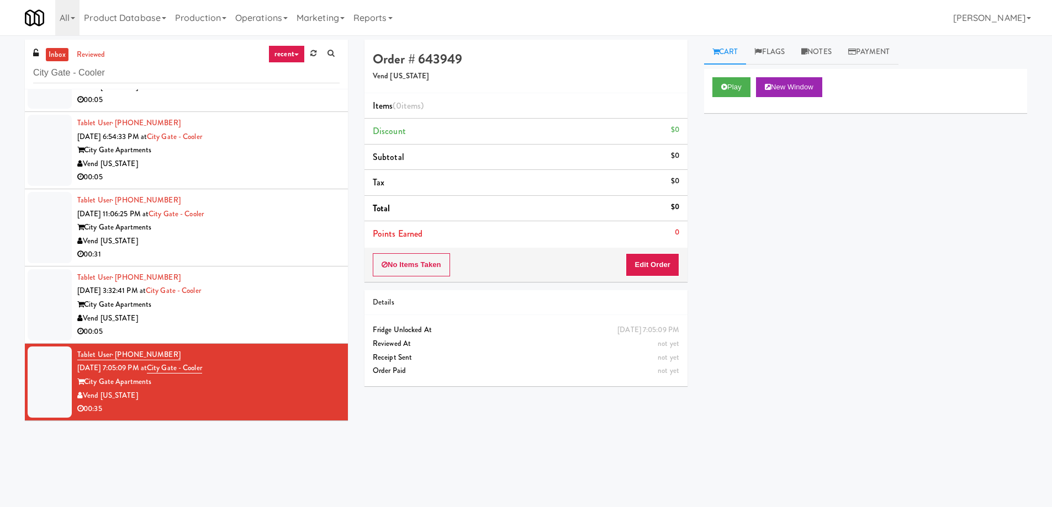 The image size is (1052, 507). Describe the element at coordinates (769, 52) in the screenshot. I see `a: Flags` at that location.